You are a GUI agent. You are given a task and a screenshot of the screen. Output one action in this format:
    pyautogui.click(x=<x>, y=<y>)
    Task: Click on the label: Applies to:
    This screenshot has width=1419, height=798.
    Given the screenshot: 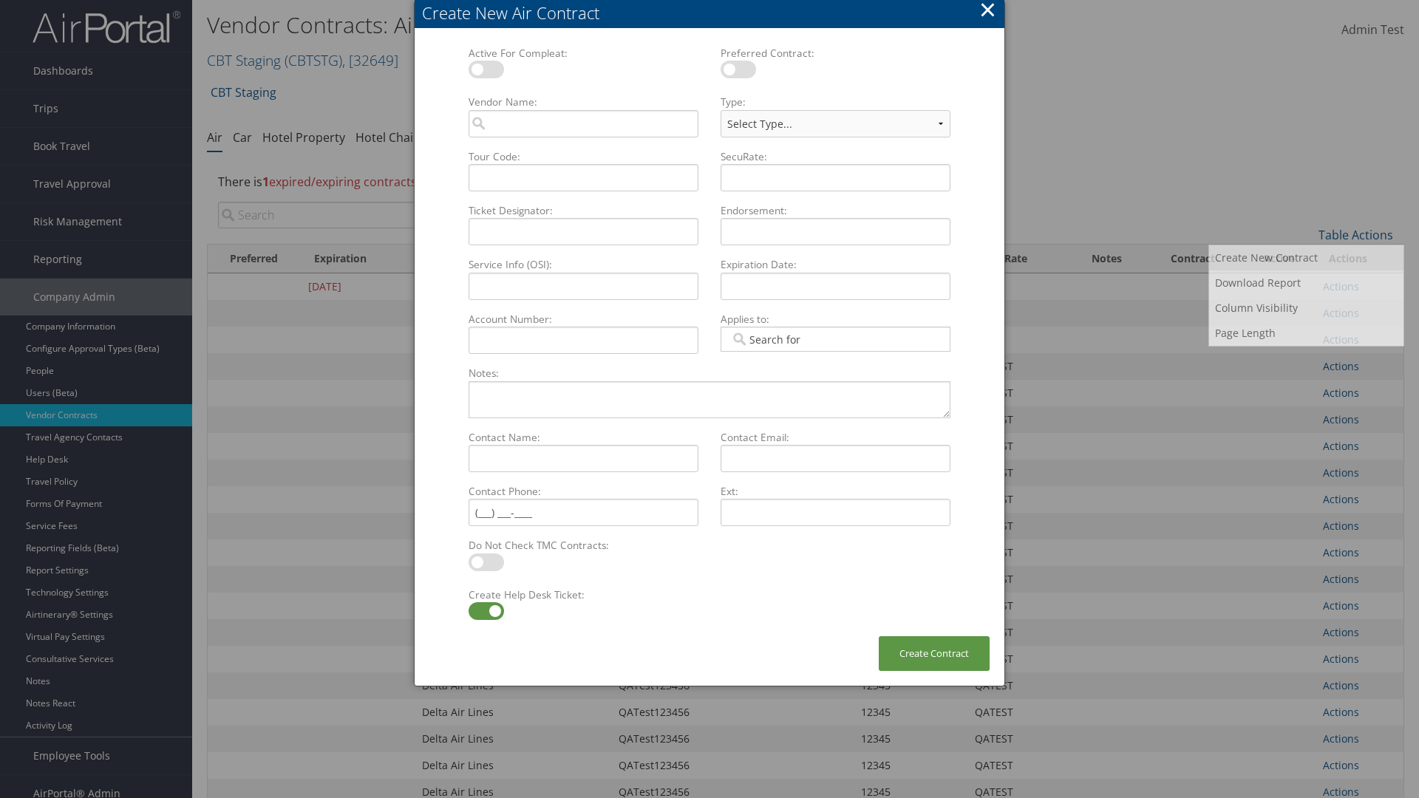 What is the action you would take?
    pyautogui.click(x=835, y=319)
    